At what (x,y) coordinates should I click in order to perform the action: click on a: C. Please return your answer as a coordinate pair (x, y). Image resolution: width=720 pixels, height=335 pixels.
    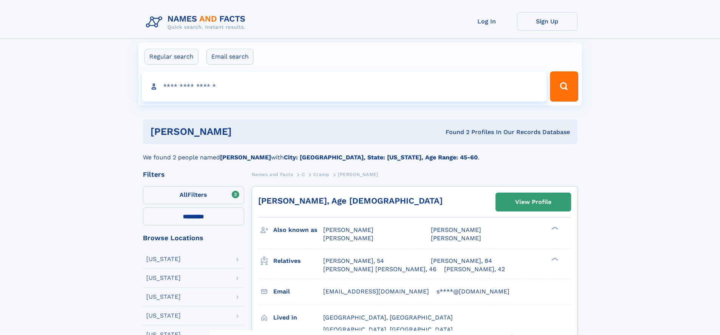
    Looking at the image, I should click on (303, 174).